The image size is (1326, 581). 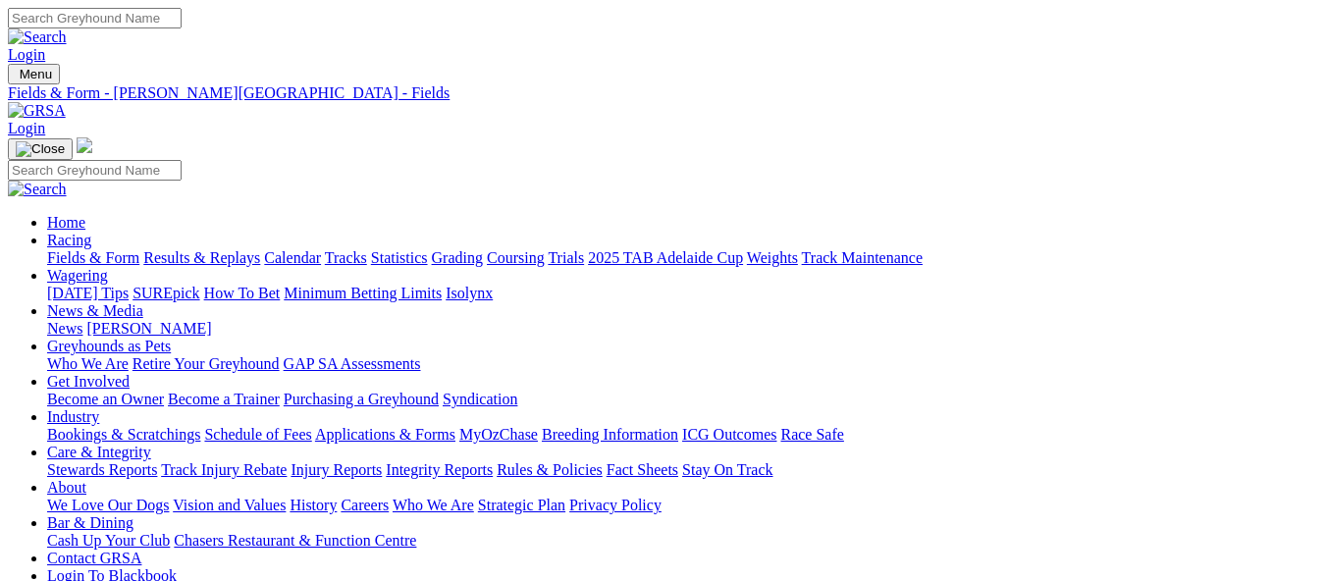 What do you see at coordinates (400, 257) in the screenshot?
I see `a: Statistics` at bounding box center [400, 257].